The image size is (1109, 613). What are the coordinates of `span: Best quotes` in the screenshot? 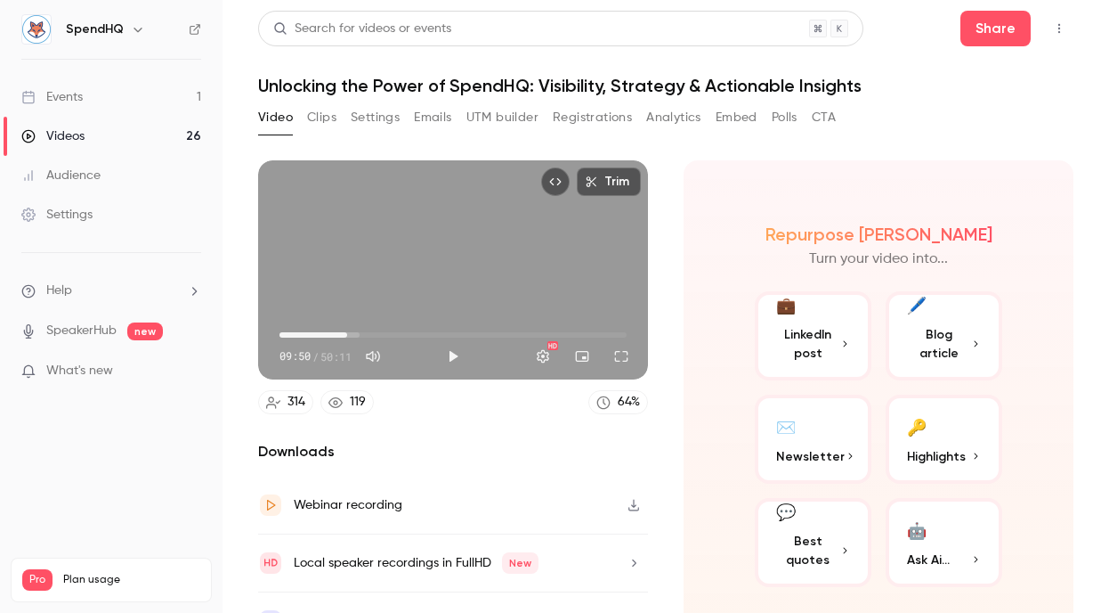 It's located at (808, 550).